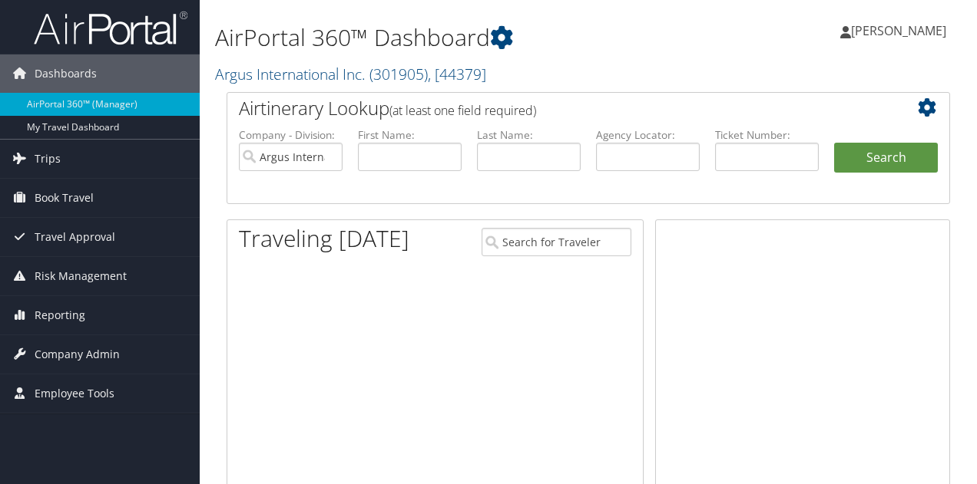 Image resolution: width=977 pixels, height=484 pixels. What do you see at coordinates (74, 394) in the screenshot?
I see `span: Employee Tools` at bounding box center [74, 394].